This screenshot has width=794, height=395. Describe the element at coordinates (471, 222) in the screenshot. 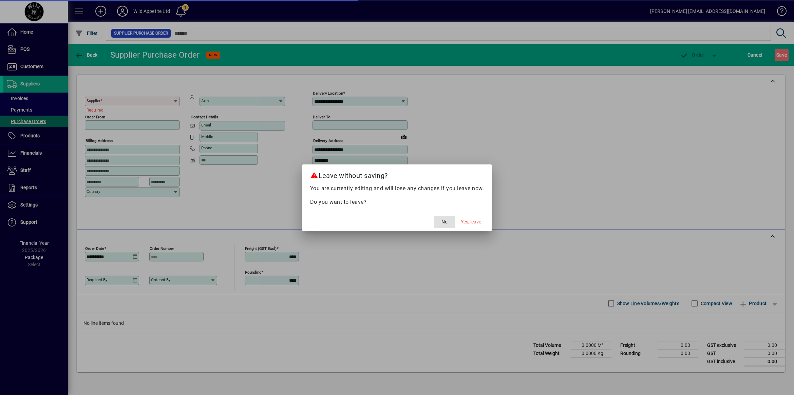

I see `span: Yes, leave` at that location.